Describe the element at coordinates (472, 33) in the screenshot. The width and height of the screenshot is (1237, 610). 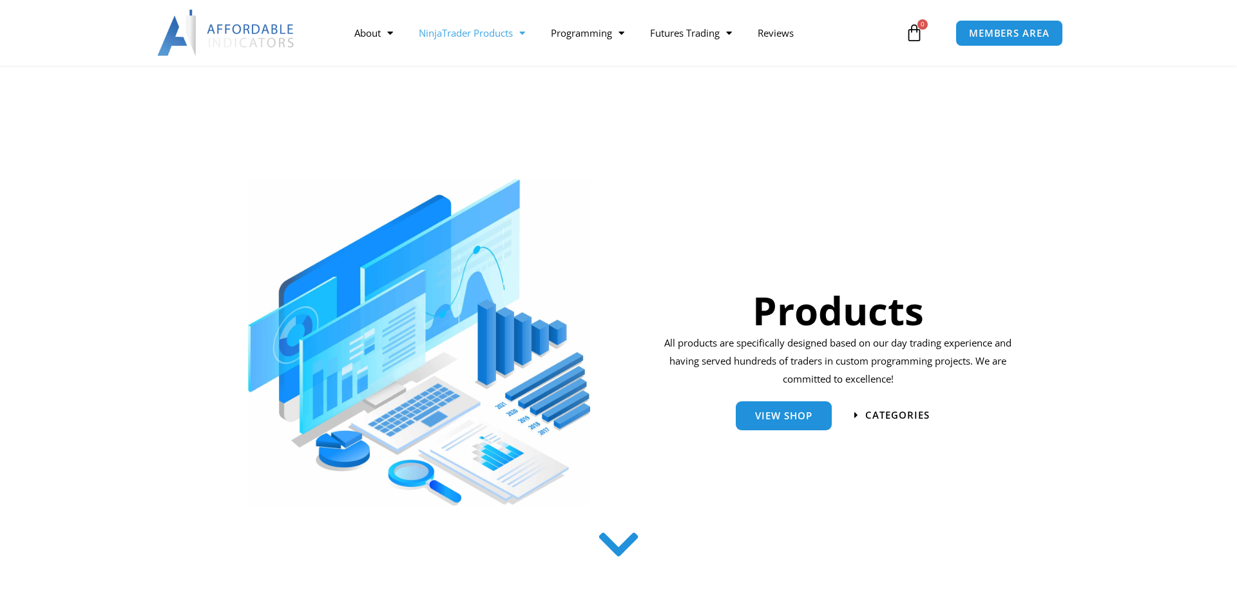
I see `a: NinjaTrader Products` at that location.